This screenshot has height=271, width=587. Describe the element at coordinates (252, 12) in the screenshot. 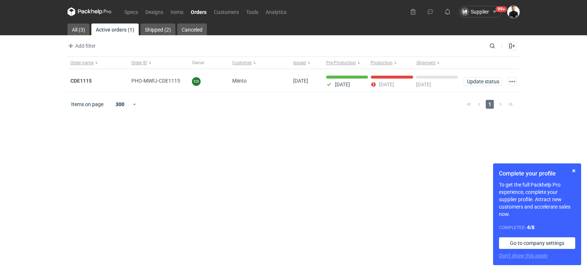

I see `a: Tools` at that location.